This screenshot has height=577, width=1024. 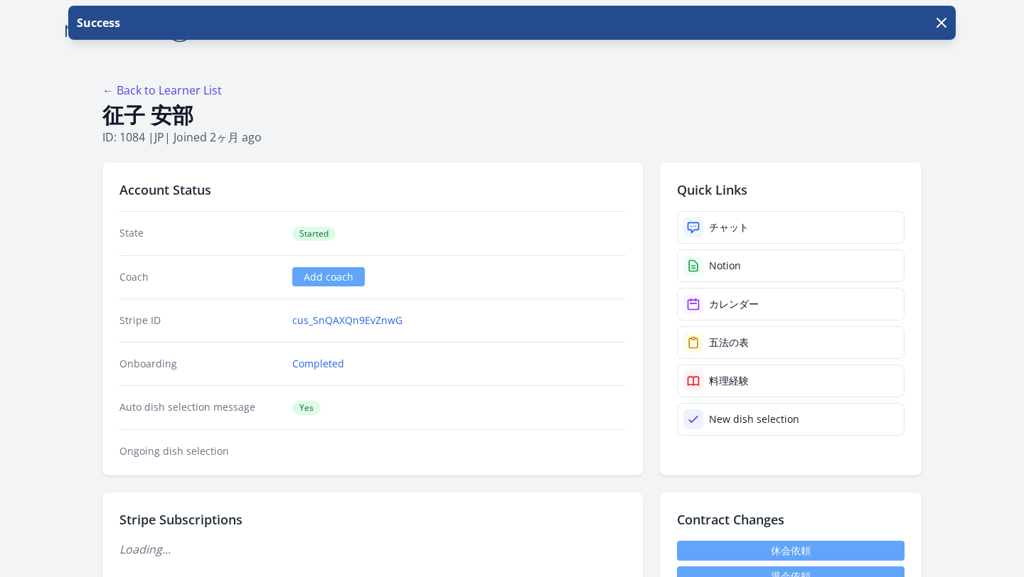 I want to click on a: Notion, so click(x=791, y=266).